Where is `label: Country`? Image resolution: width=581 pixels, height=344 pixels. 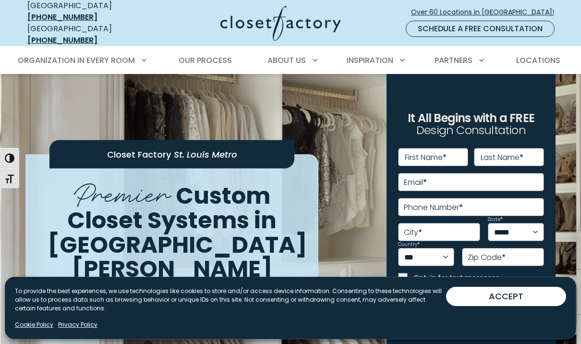 label: Country is located at coordinates (409, 245).